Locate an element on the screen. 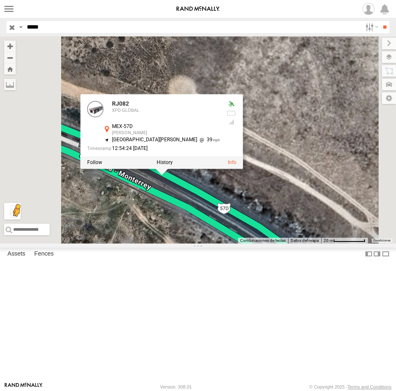  span: 20 m is located at coordinates (328, 240).